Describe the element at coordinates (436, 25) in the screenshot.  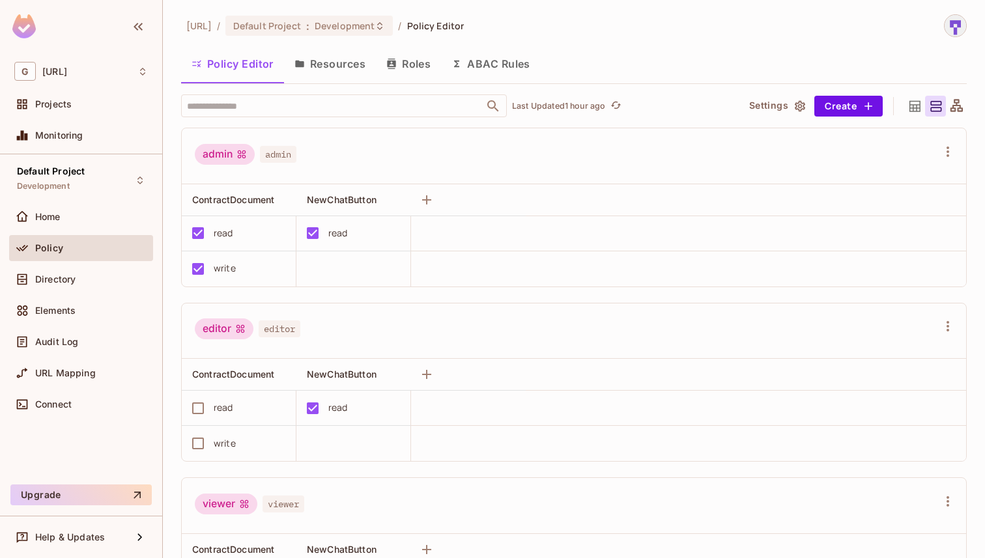
I see `span: Policy Editor` at that location.